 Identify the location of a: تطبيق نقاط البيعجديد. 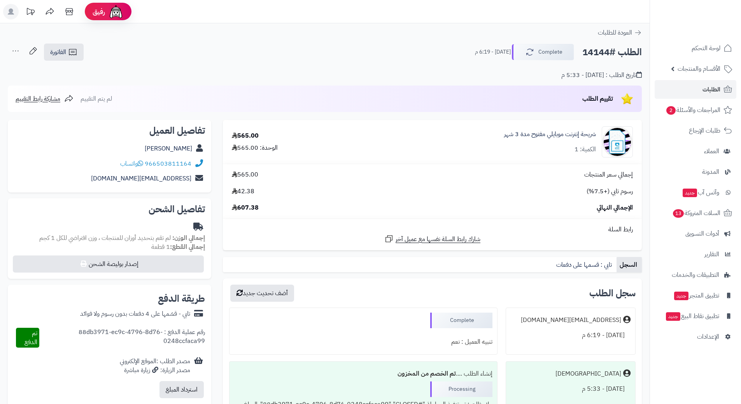
(695, 316).